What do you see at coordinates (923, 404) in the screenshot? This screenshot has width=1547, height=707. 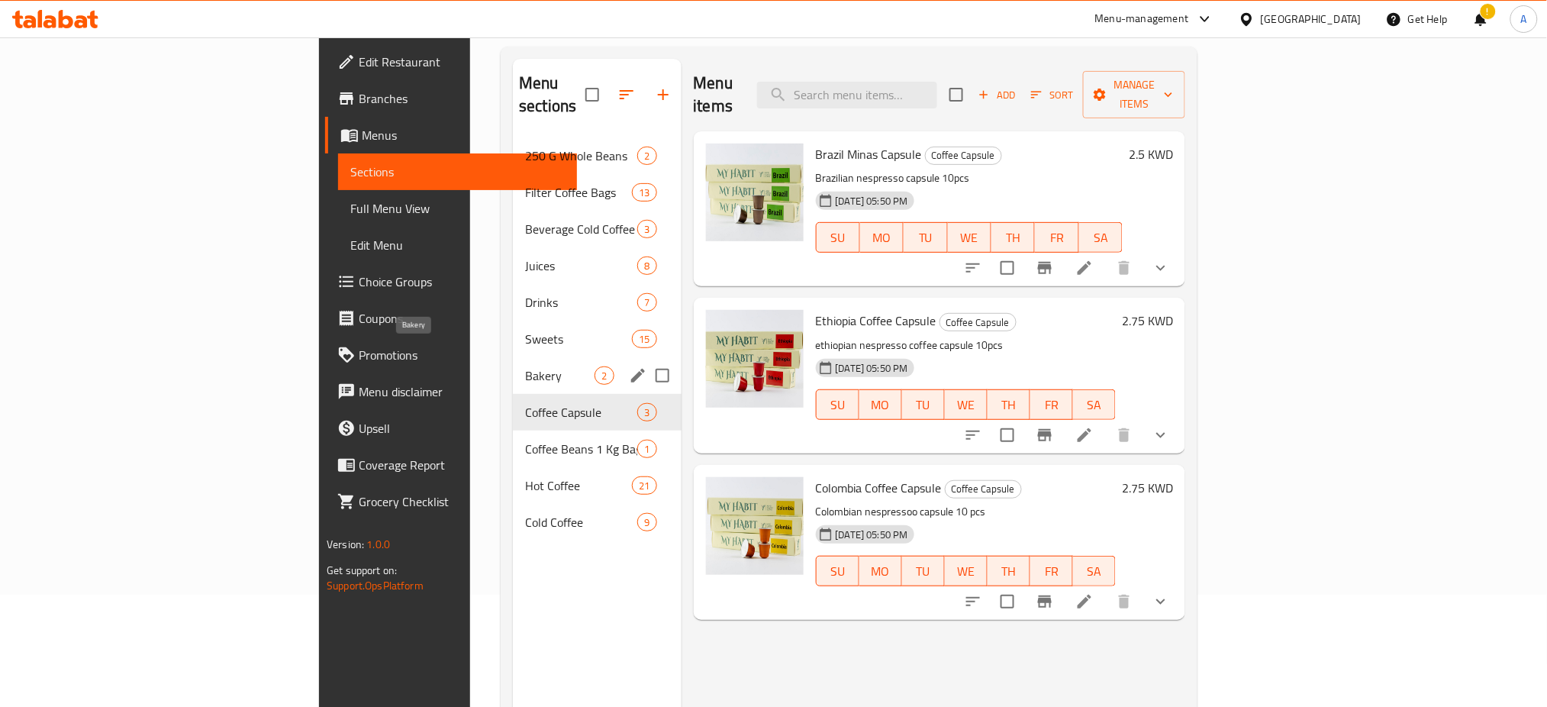 I see `button: TU` at bounding box center [923, 404].